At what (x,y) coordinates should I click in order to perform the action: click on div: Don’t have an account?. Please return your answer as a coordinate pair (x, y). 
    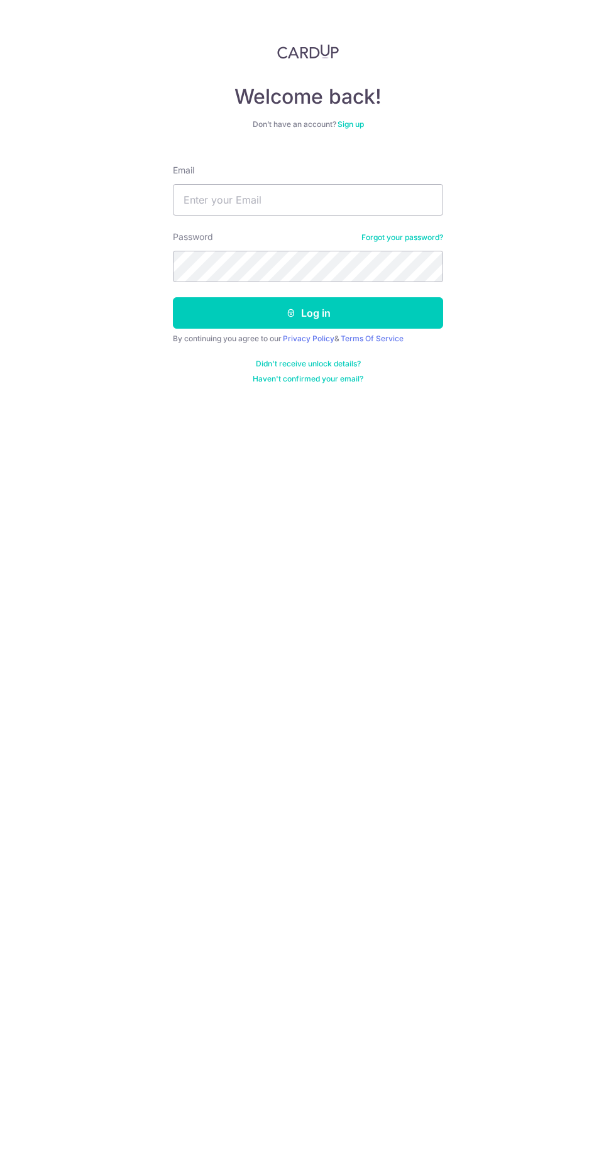
    Looking at the image, I should click on (308, 124).